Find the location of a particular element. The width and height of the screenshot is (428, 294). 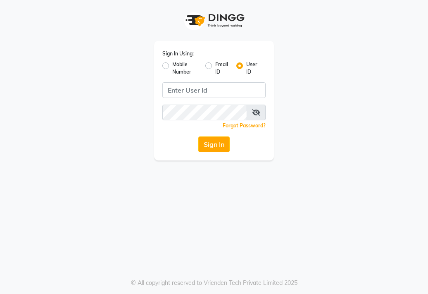

label: Mobile Number is located at coordinates (186, 68).